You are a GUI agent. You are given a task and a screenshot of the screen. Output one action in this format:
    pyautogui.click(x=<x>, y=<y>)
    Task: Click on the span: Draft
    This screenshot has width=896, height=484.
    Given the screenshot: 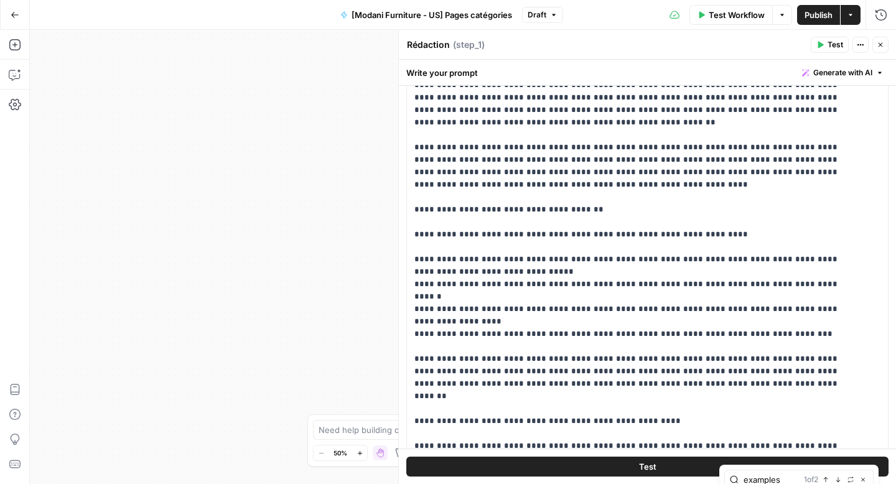 What is the action you would take?
    pyautogui.click(x=537, y=15)
    